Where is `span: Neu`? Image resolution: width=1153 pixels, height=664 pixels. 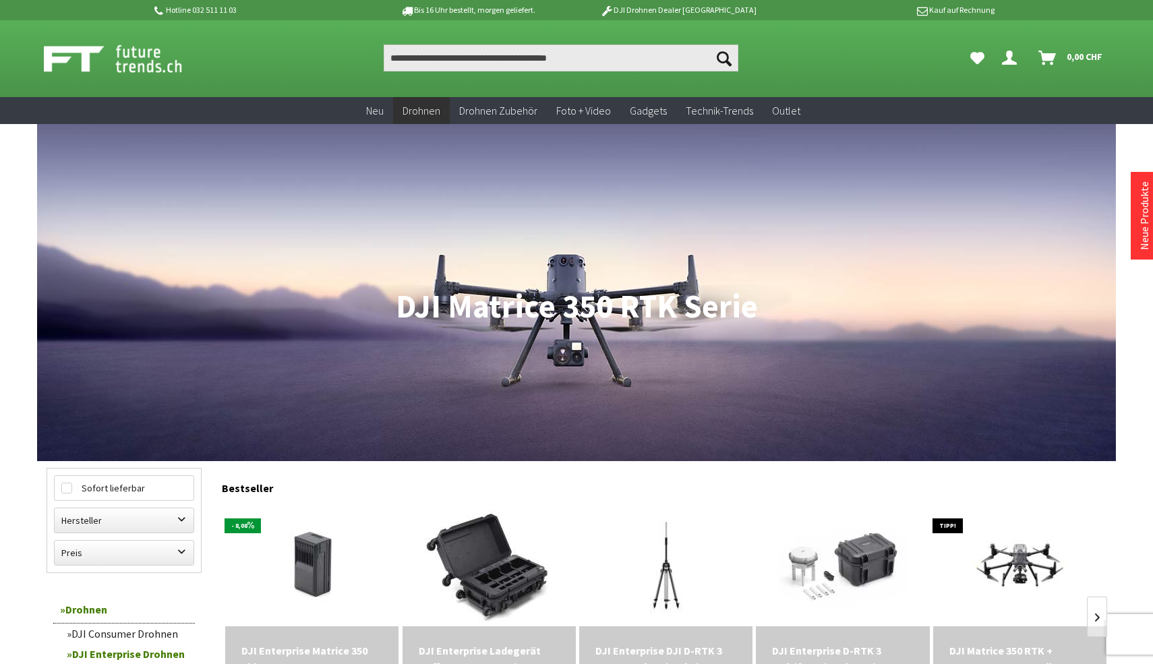
span: Neu is located at coordinates (375, 111).